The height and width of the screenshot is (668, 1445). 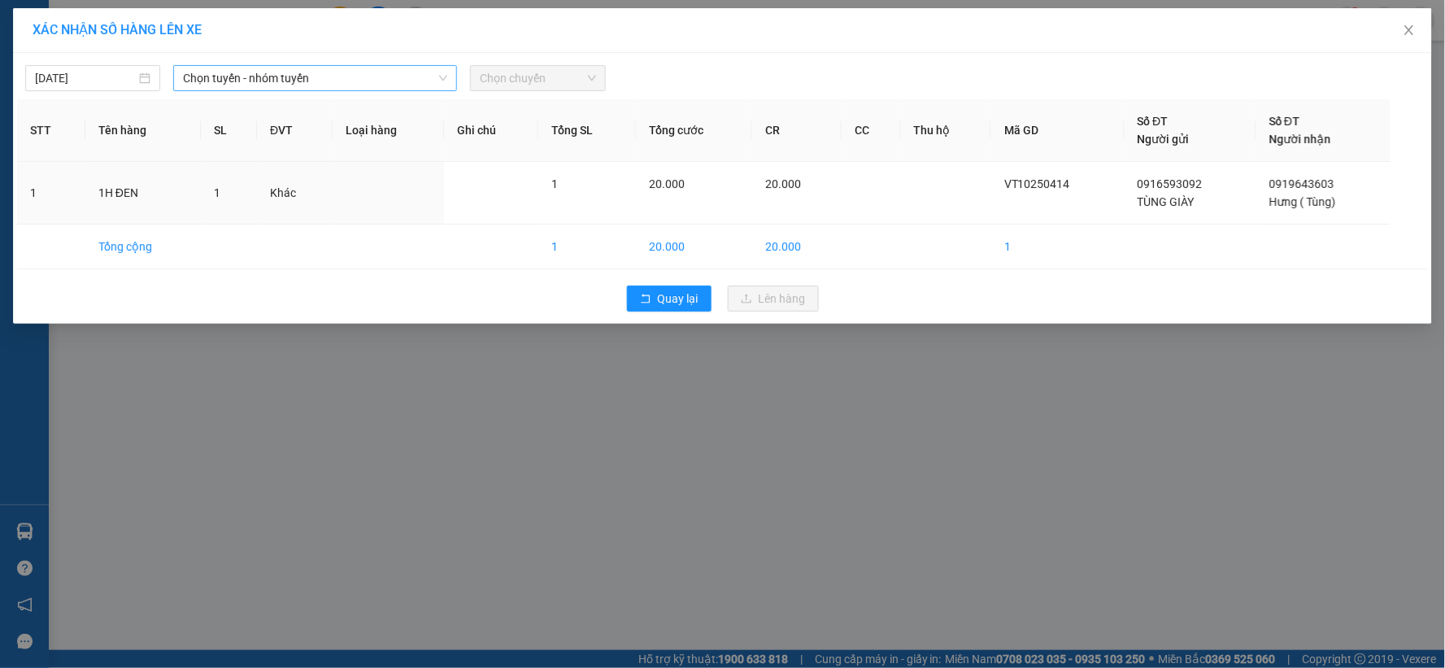 I want to click on span: TÙNG GIÀY, so click(x=1166, y=202).